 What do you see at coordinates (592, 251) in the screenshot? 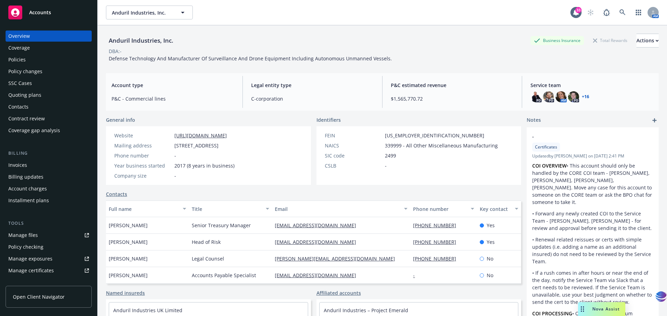
I see `p: • Renewal related reissues or certs with simple updates (i.e. adding a name as an additional insu...` at bounding box center [592, 251].